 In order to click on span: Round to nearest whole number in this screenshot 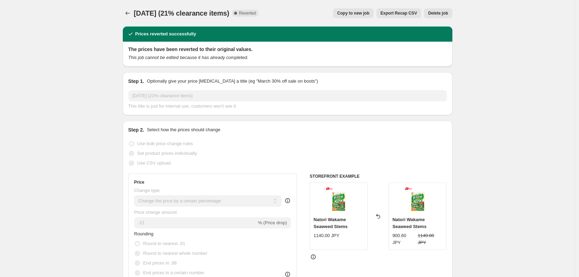, I will do `click(175, 253)`.